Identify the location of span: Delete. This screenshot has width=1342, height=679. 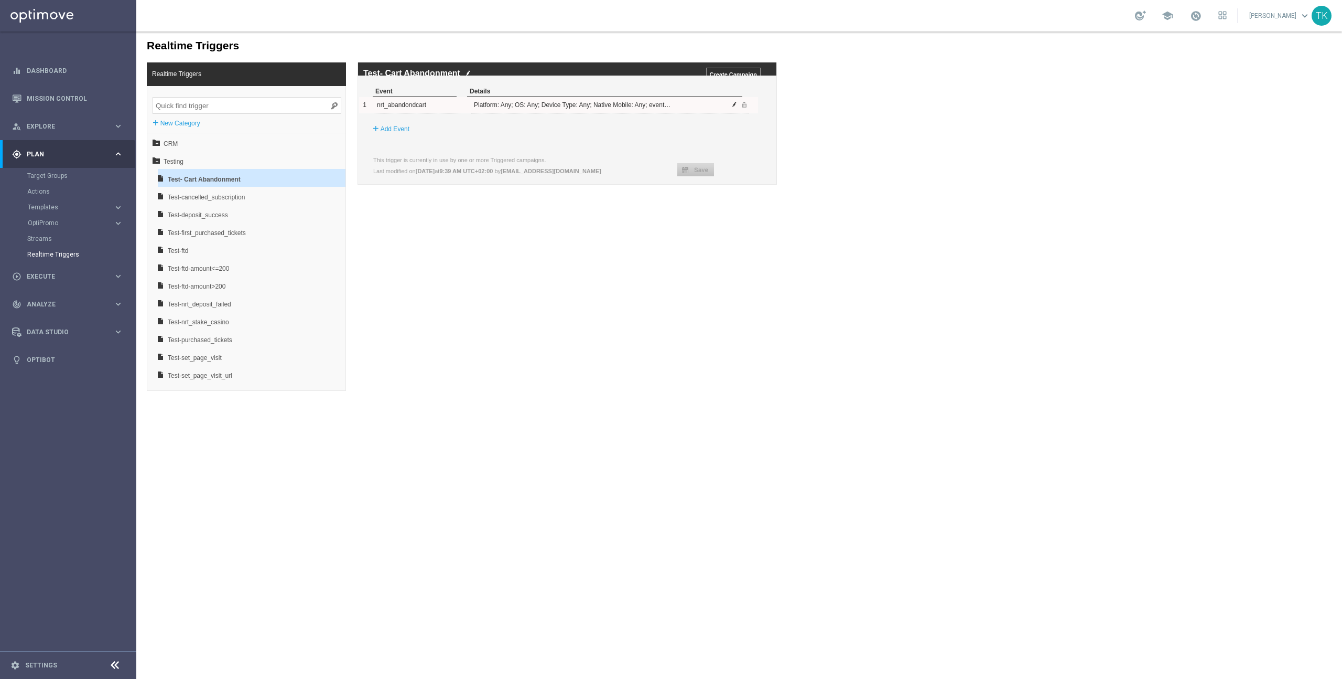
(608, 73).